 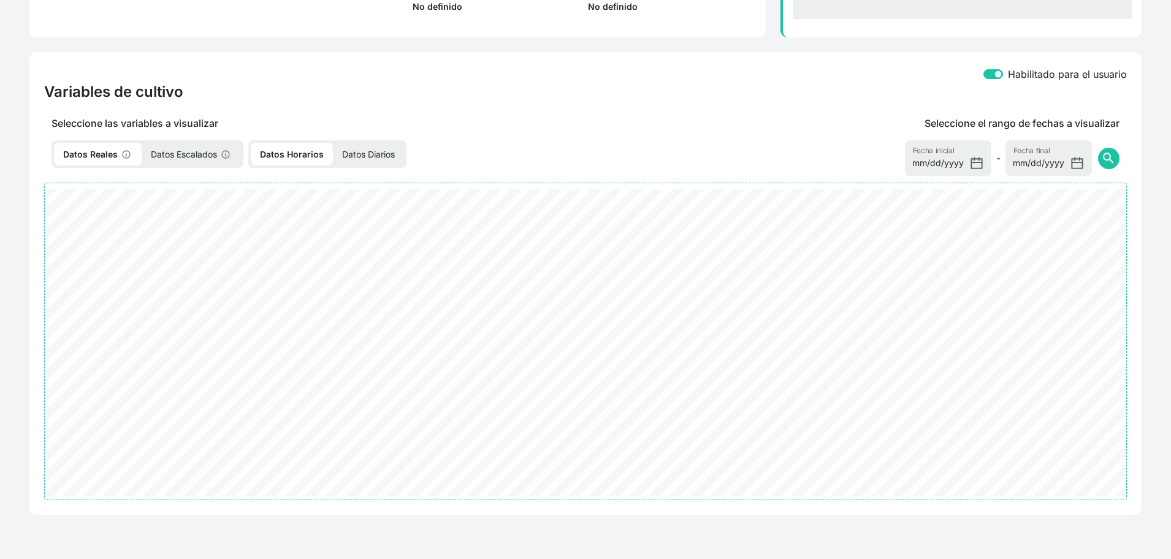 What do you see at coordinates (97, 154) in the screenshot?
I see `p: Datos Reales` at bounding box center [97, 154].